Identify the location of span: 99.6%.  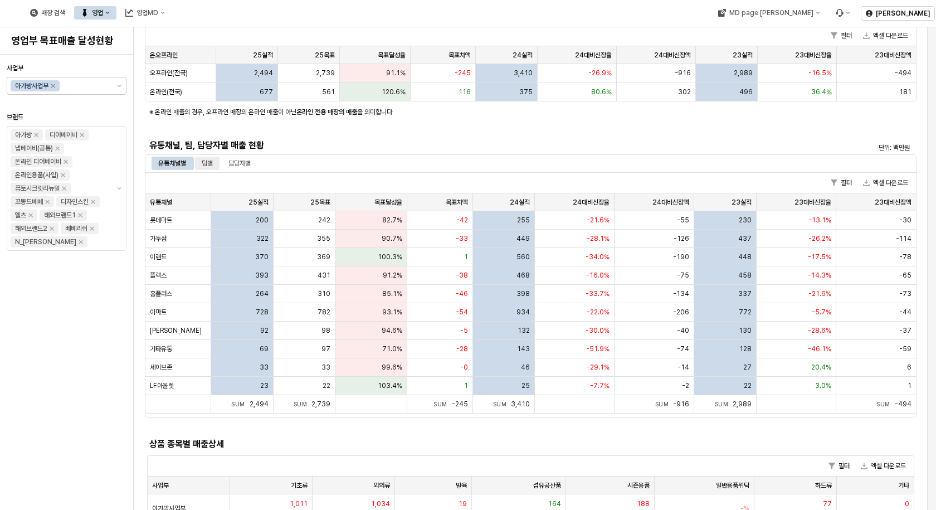
(392, 367).